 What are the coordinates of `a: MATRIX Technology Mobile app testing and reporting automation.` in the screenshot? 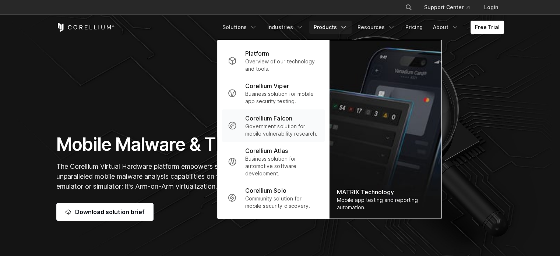 It's located at (385, 129).